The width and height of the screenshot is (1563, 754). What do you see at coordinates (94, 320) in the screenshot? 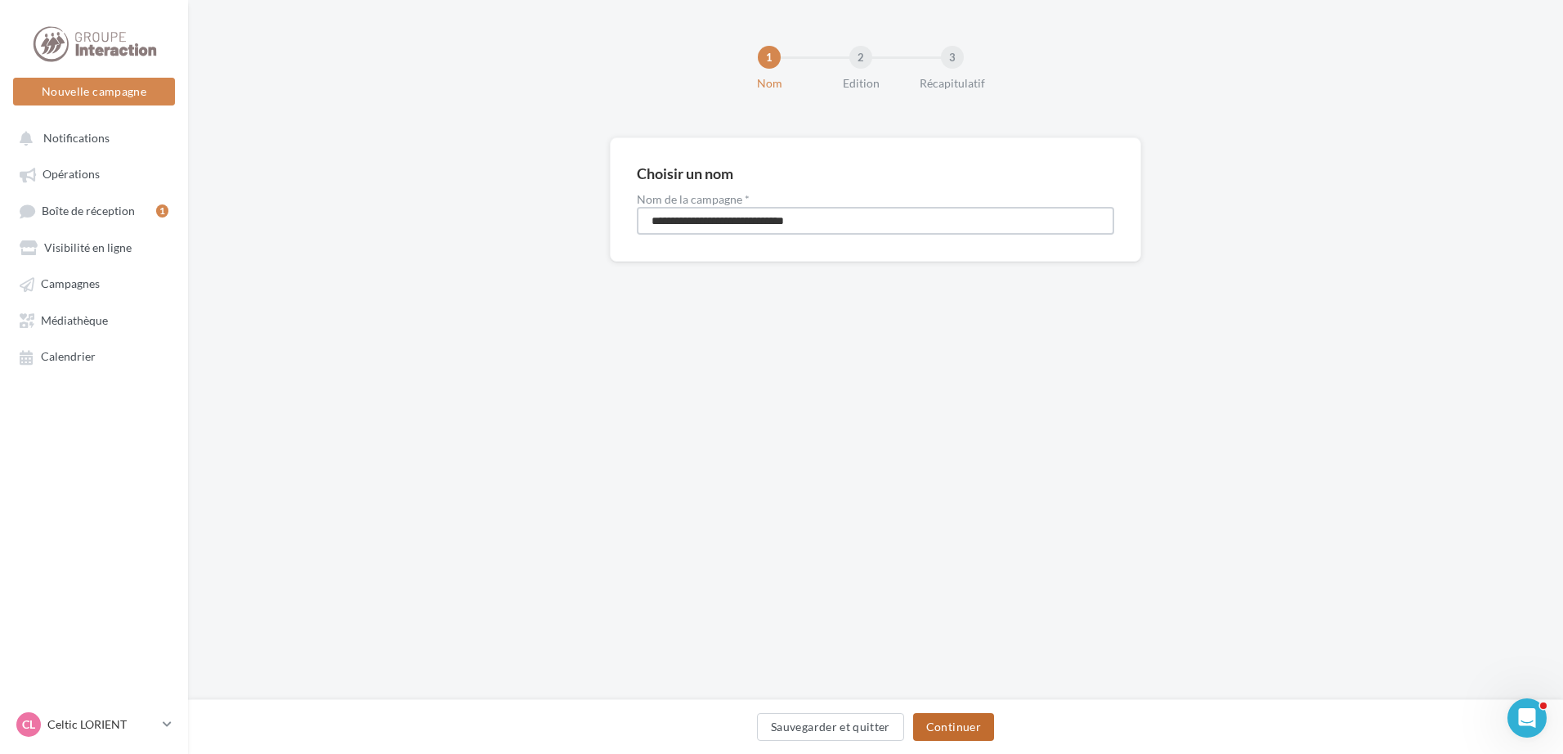
I see `a: Médiathèque` at bounding box center [94, 320].